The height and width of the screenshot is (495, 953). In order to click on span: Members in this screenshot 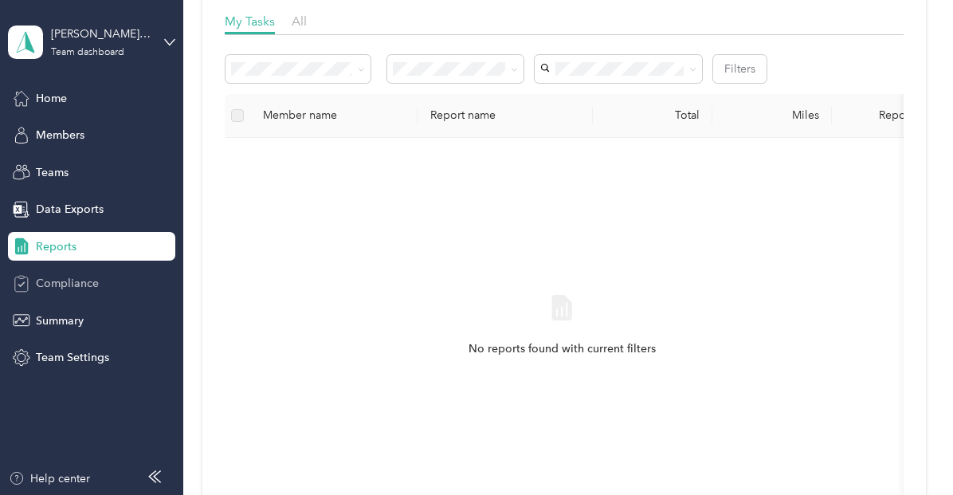, I will do `click(60, 135)`.